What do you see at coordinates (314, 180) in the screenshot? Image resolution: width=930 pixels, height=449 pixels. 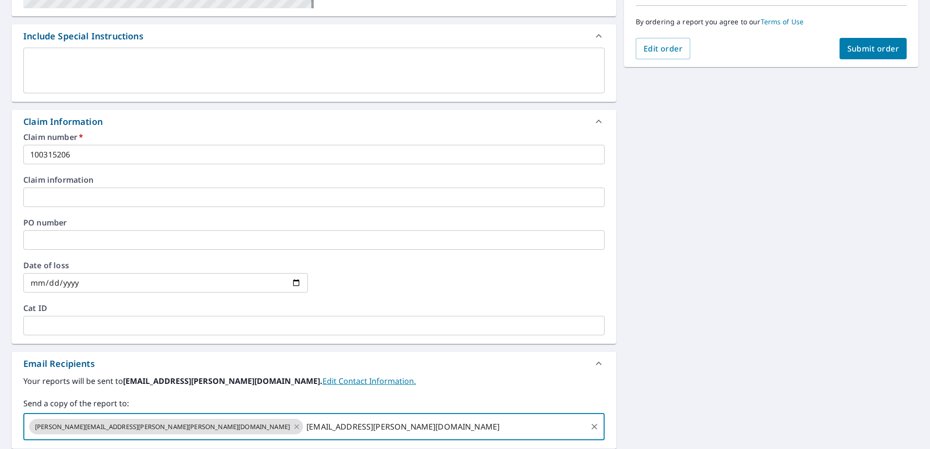 I see `label: Claim information` at bounding box center [314, 180].